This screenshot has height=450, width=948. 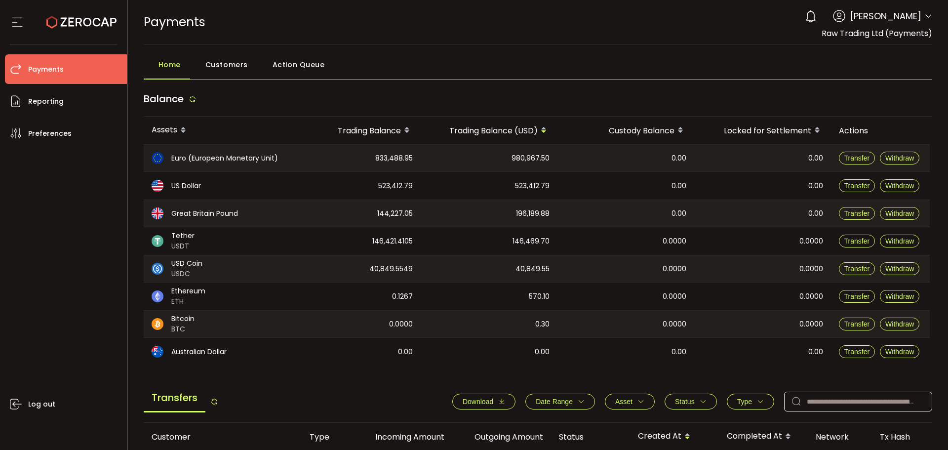 I want to click on span: Australian Dollar, so click(x=199, y=352).